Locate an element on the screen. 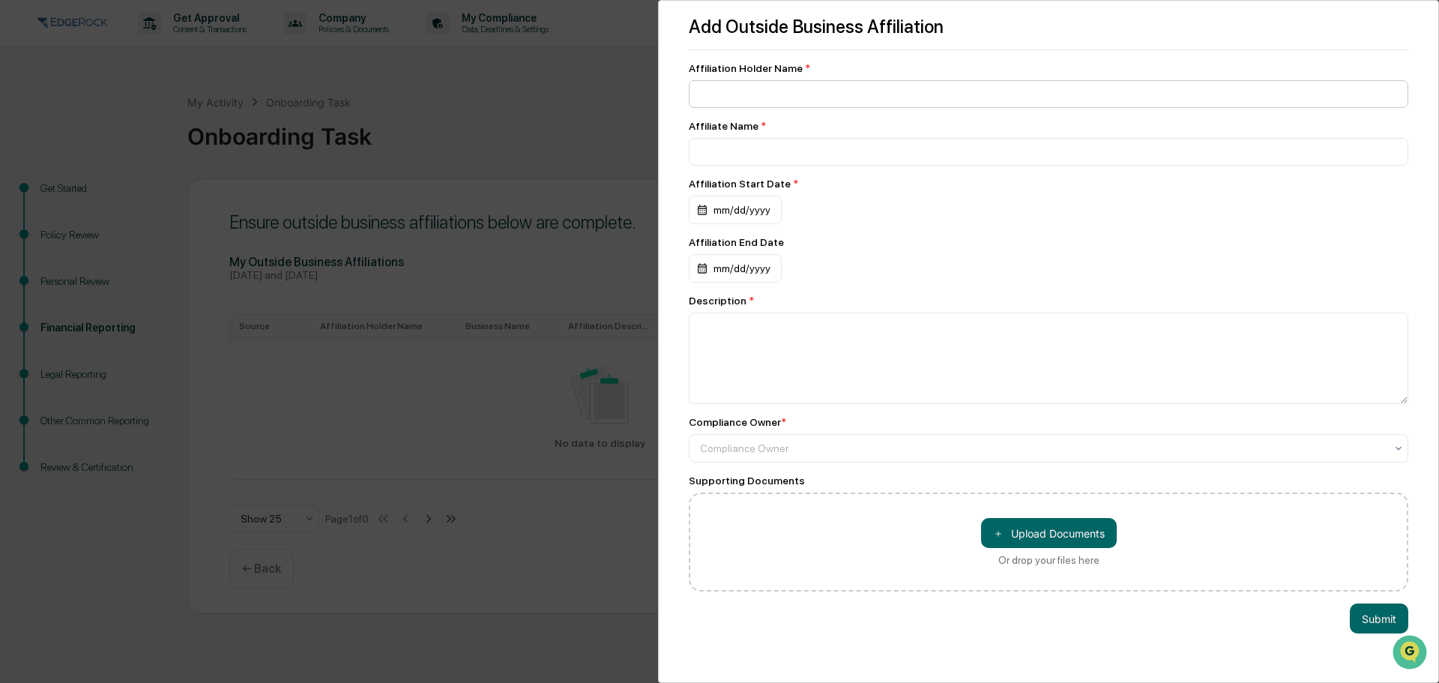  div: Compliance Owner is located at coordinates (738, 422).